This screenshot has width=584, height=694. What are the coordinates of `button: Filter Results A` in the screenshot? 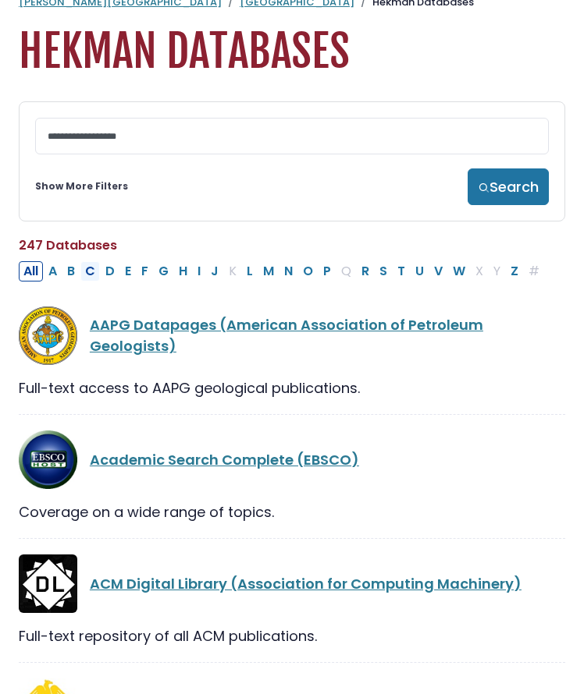 It's located at (52, 271).